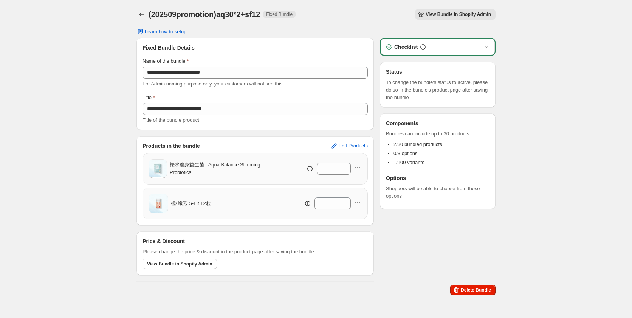 This screenshot has width=632, height=318. Describe the element at coordinates (437, 72) in the screenshot. I see `h3: Status` at that location.